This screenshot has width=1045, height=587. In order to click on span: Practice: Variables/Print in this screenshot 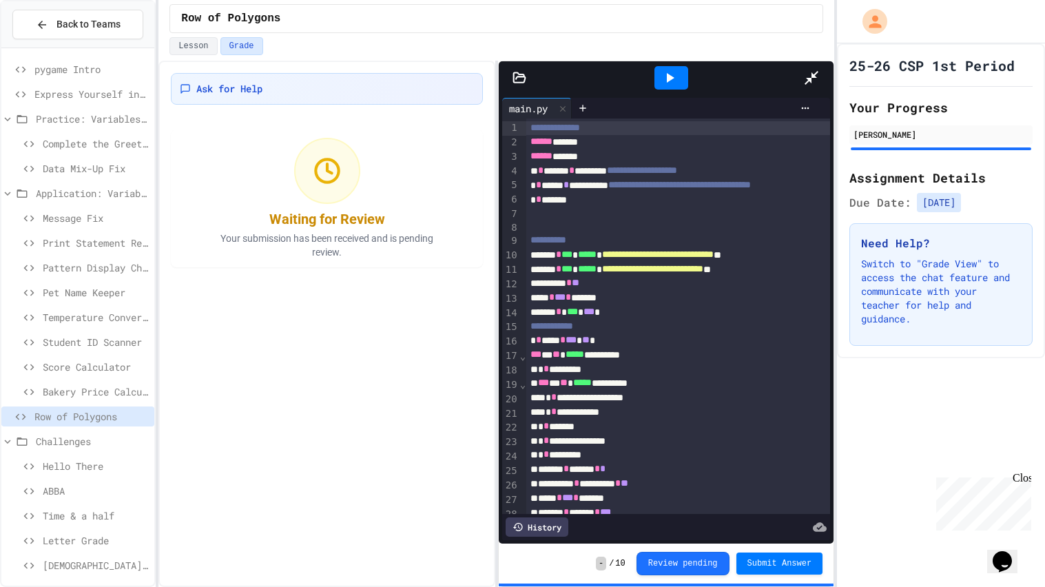, I will do `click(92, 118)`.